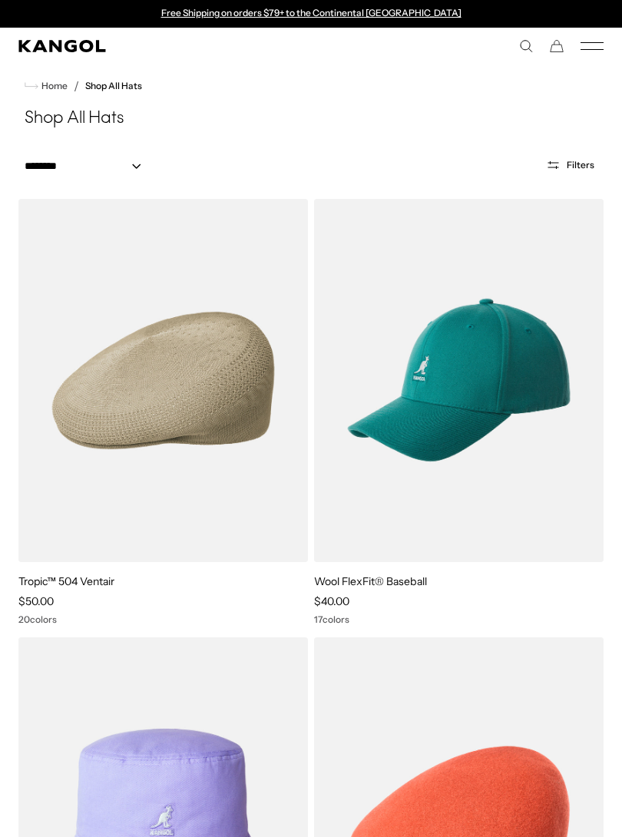 The width and height of the screenshot is (622, 837). Describe the element at coordinates (311, 14) in the screenshot. I see `div: Announcement` at that location.